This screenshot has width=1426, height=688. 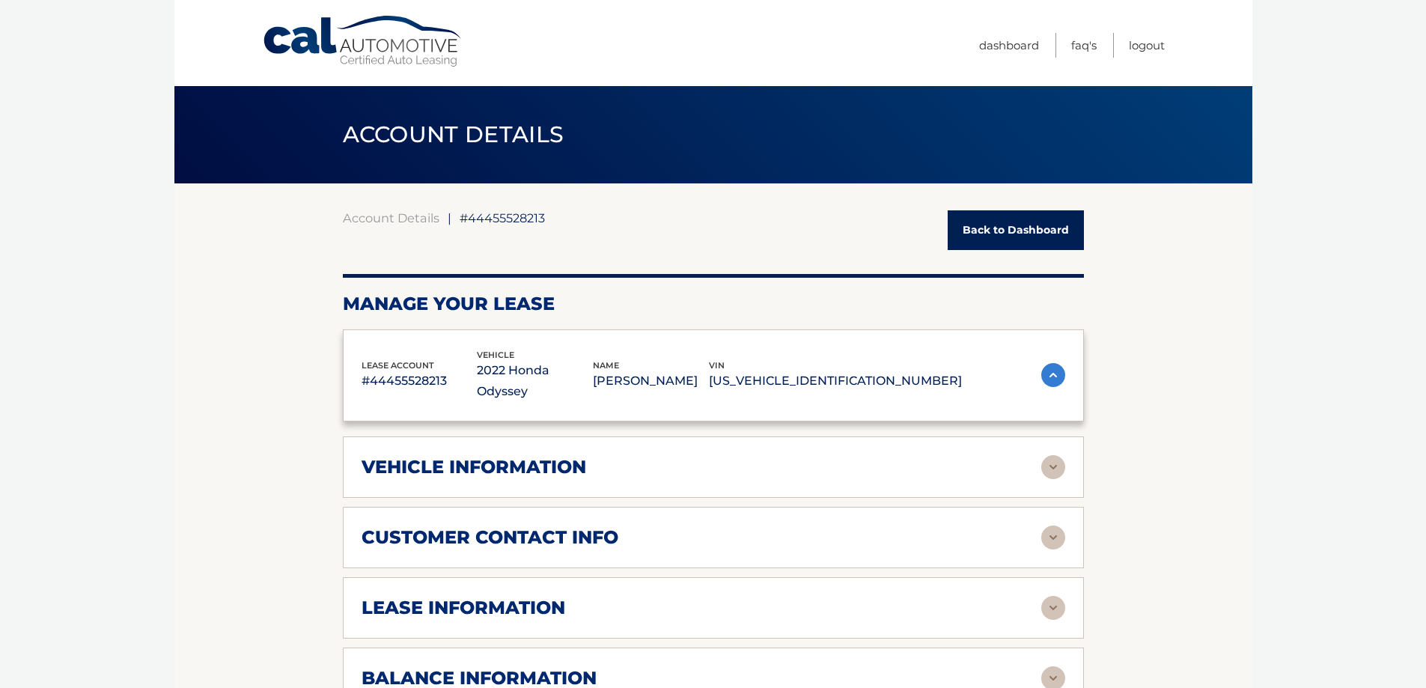 What do you see at coordinates (474, 467) in the screenshot?
I see `h2: vehicle information` at bounding box center [474, 467].